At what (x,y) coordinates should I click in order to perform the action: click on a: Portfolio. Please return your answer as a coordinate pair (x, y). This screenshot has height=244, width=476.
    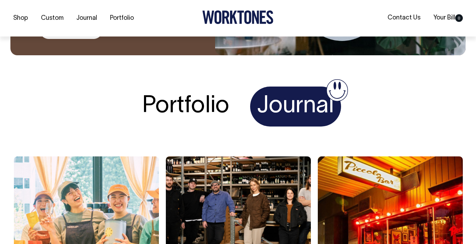
    Looking at the image, I should click on (122, 18).